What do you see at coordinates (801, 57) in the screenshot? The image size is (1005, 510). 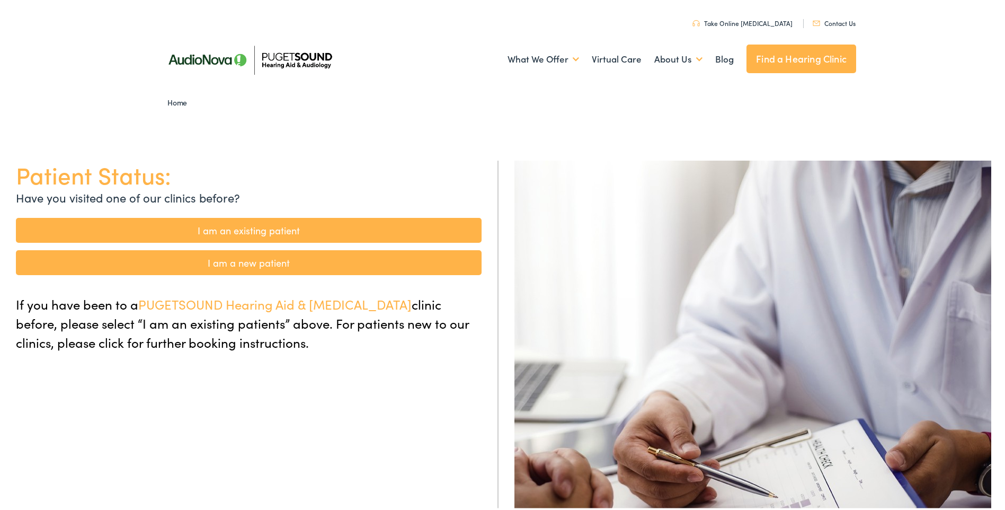 I see `a: Find a Hearing Clinic` at bounding box center [801, 57].